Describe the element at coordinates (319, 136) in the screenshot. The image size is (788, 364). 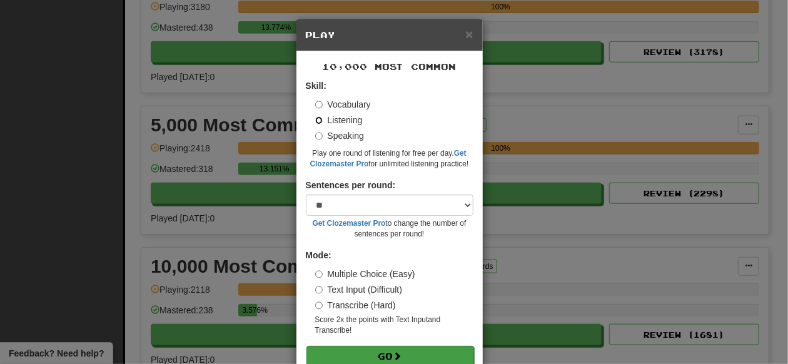
I see `input: Speaking` at that location.